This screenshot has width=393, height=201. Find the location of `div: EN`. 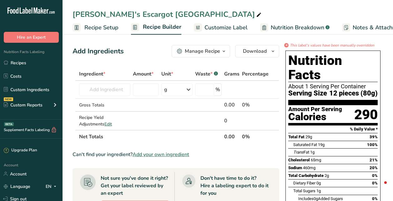

div: EN is located at coordinates (52, 186).